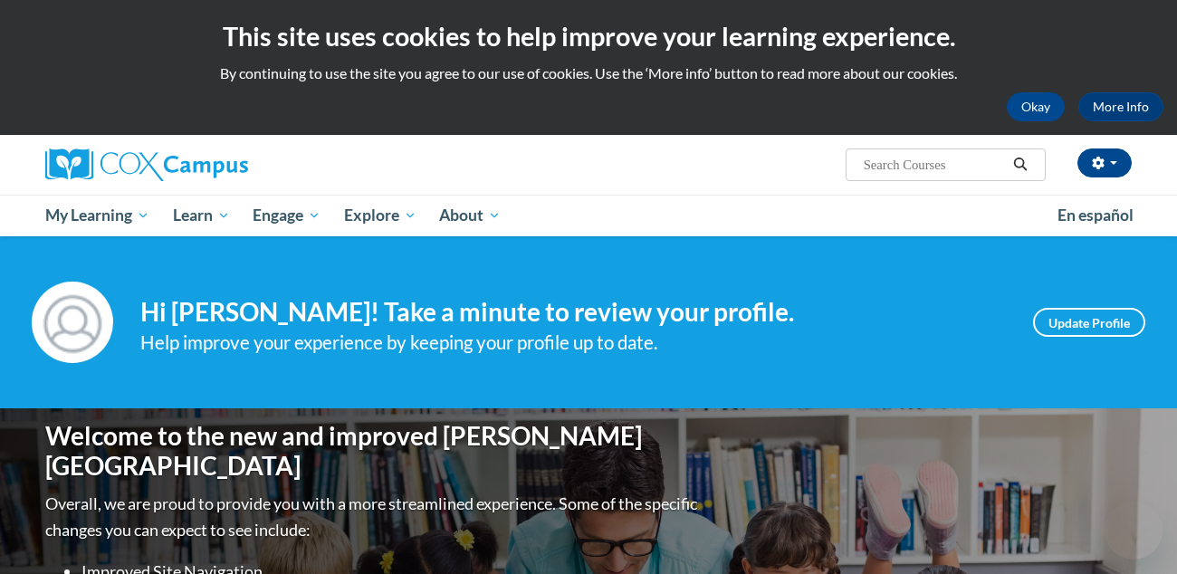  Describe the element at coordinates (201, 215) in the screenshot. I see `a: Learn` at that location.